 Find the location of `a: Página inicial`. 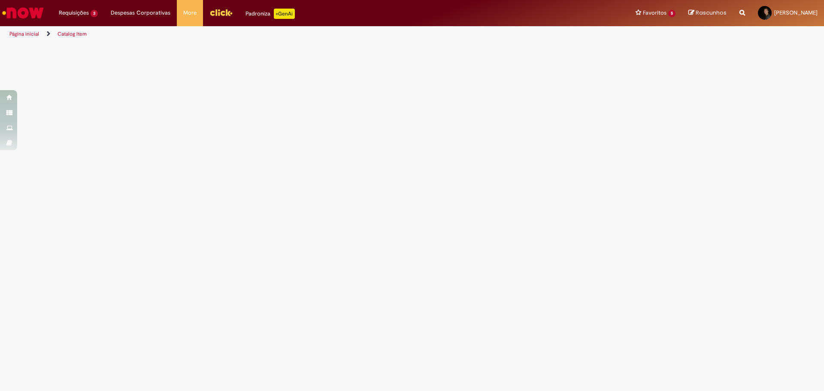

a: Página inicial is located at coordinates (24, 34).